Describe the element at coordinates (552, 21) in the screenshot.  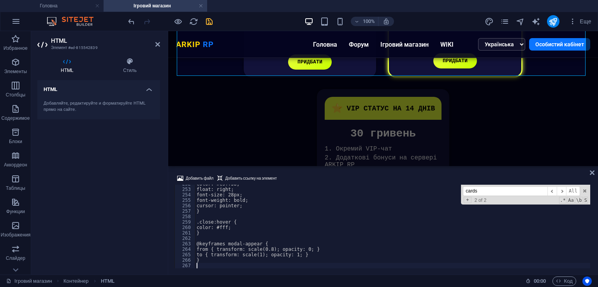
I see `i: Опубликовать` at that location.